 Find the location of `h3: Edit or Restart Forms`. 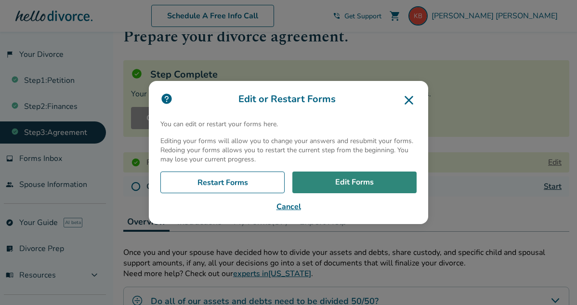

h3: Edit or Restart Forms is located at coordinates (289, 100).